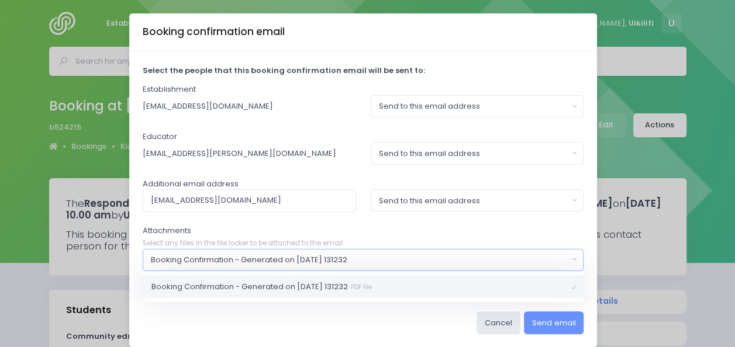 The width and height of the screenshot is (735, 347). What do you see at coordinates (498, 323) in the screenshot?
I see `button: Cancel` at bounding box center [498, 323].